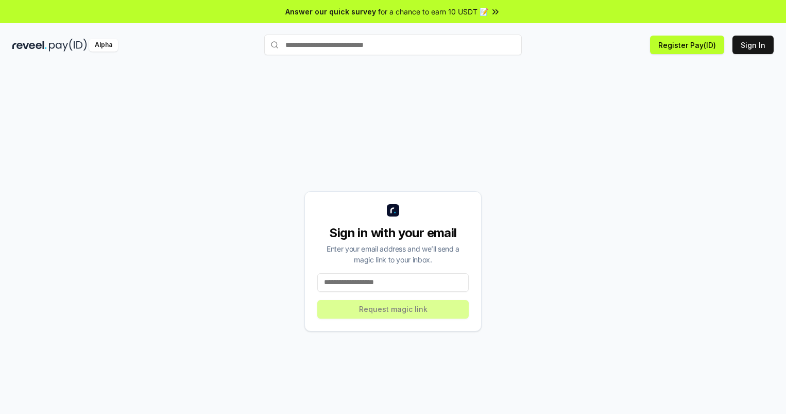  Describe the element at coordinates (29, 45) in the screenshot. I see `img: reveel_dark` at that location.